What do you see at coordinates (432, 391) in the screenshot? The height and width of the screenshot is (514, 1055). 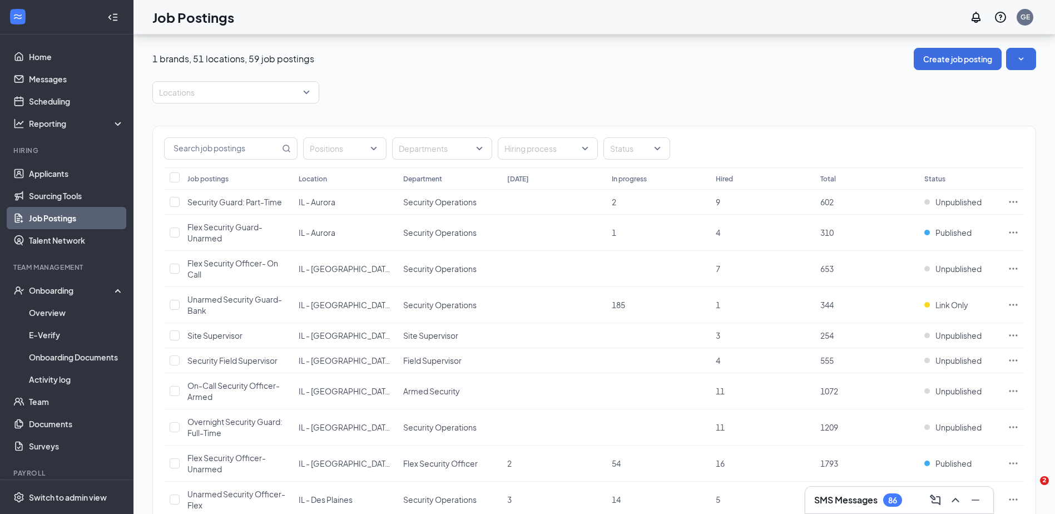 I see `span: Armed Security` at bounding box center [432, 391].